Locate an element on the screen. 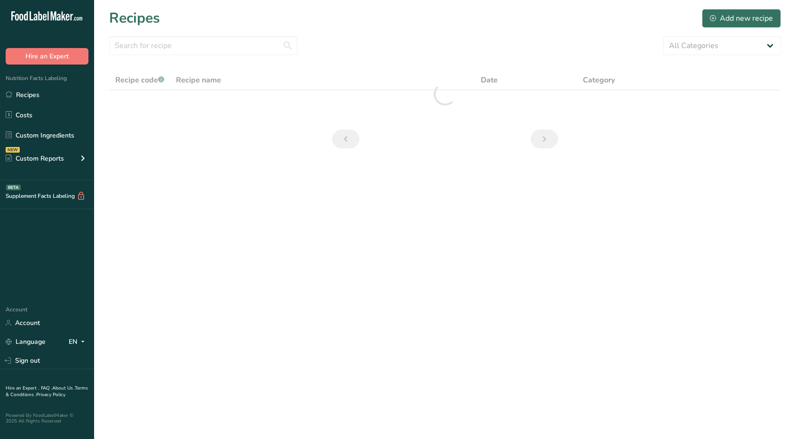 Image resolution: width=796 pixels, height=439 pixels. a: Previous page is located at coordinates (346, 139).